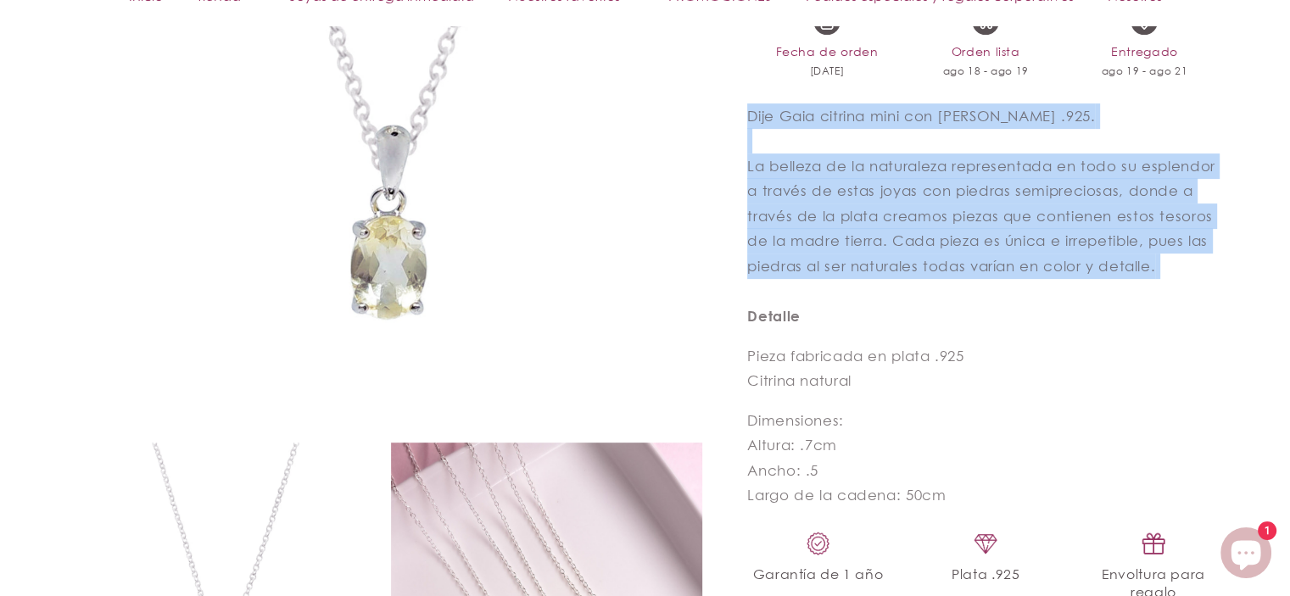 The width and height of the screenshot is (1290, 596). Describe the element at coordinates (774, 316) in the screenshot. I see `strong: Detalle` at that location.